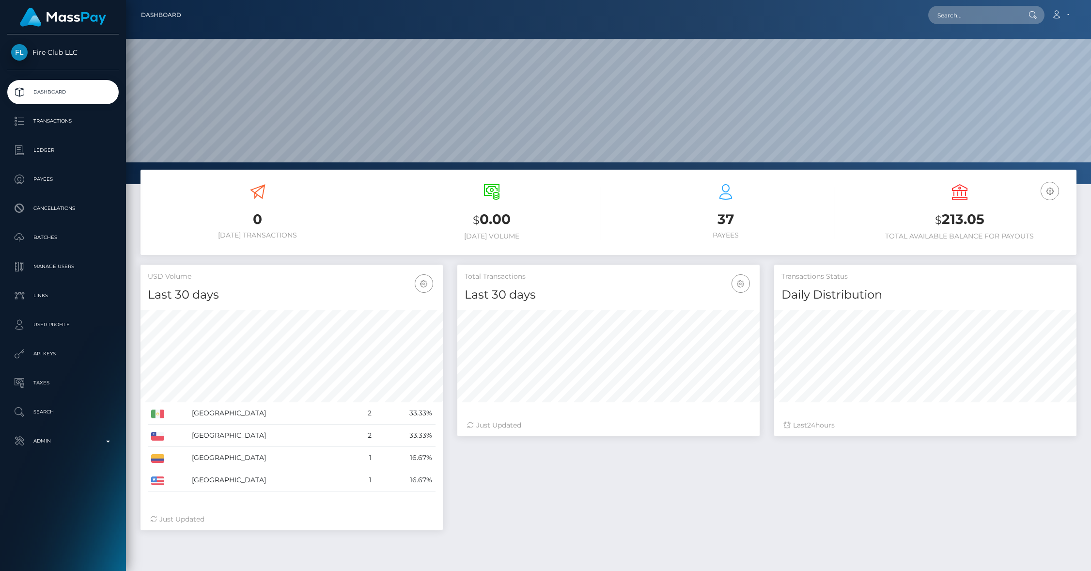 This screenshot has width=1091, height=571. I want to click on p: Transactions, so click(63, 121).